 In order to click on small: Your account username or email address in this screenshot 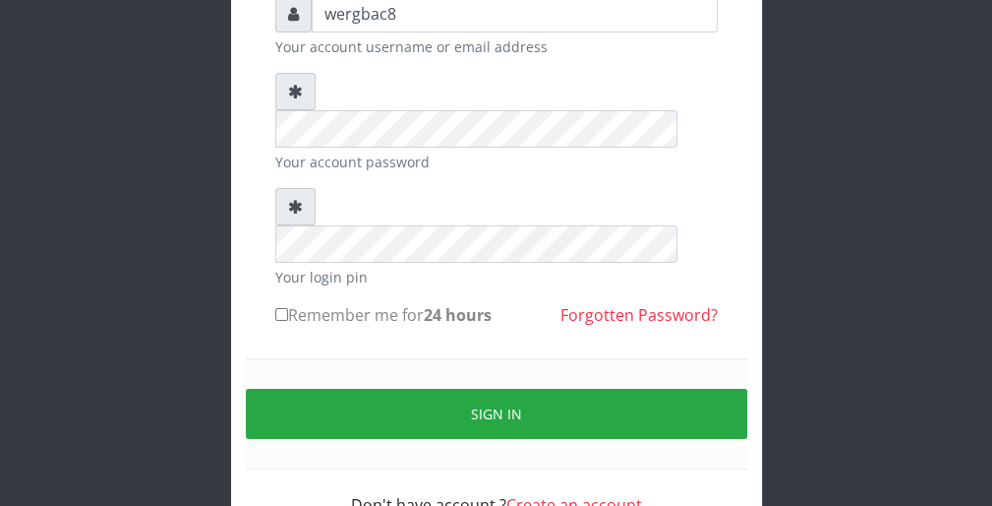, I will do `click(497, 46)`.